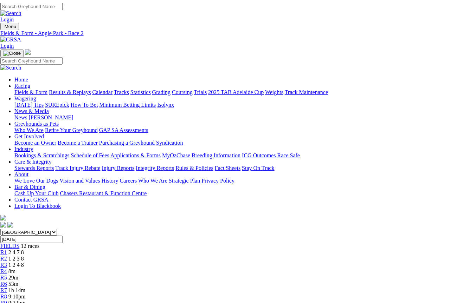  I want to click on div: Care & Integrity, so click(230, 168).